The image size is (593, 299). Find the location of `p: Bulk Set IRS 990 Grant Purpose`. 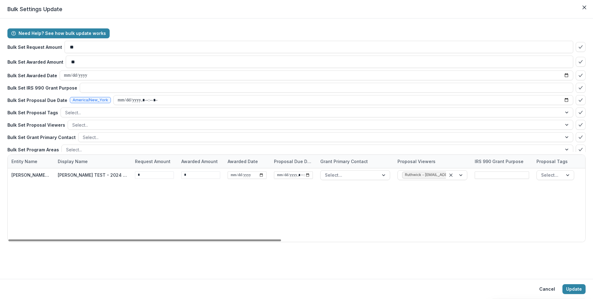

p: Bulk Set IRS 990 Grant Purpose is located at coordinates (42, 88).